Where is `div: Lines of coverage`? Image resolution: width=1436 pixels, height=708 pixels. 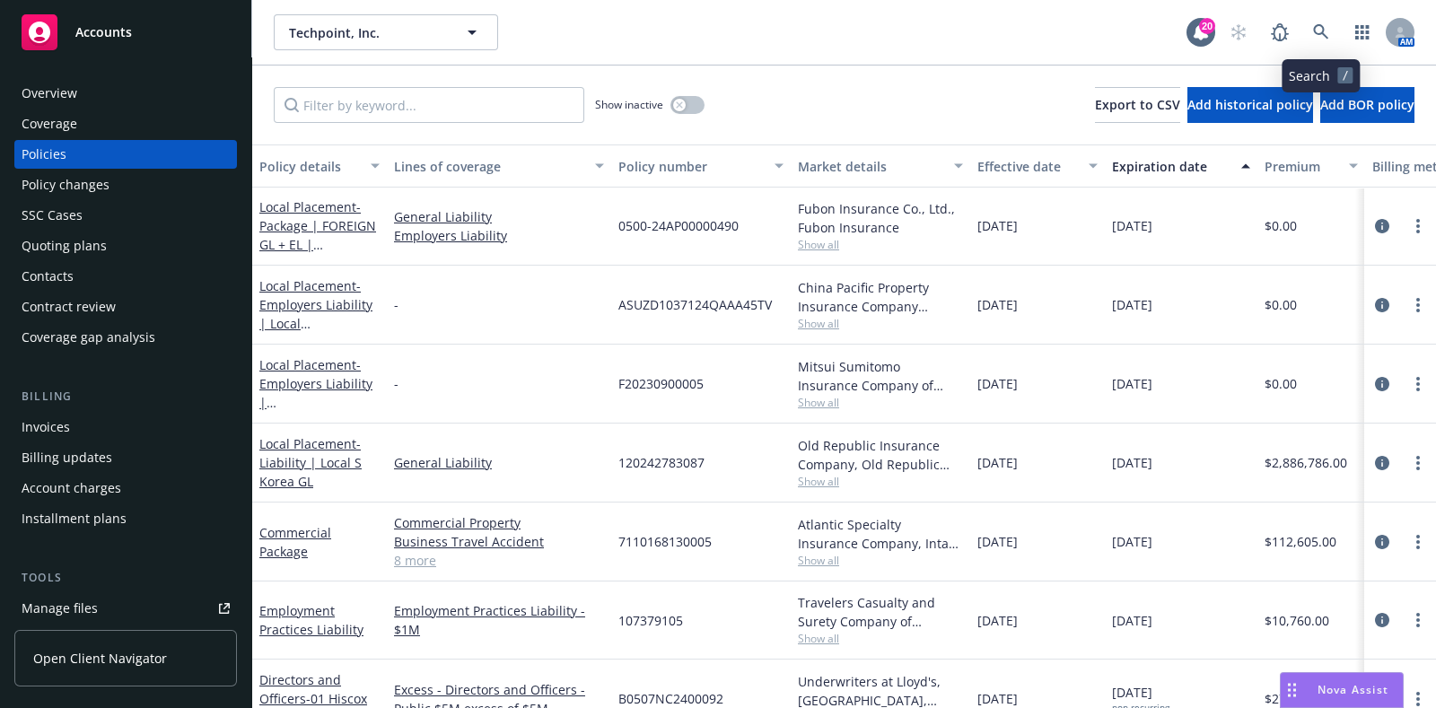 div: Lines of coverage is located at coordinates (489, 166).